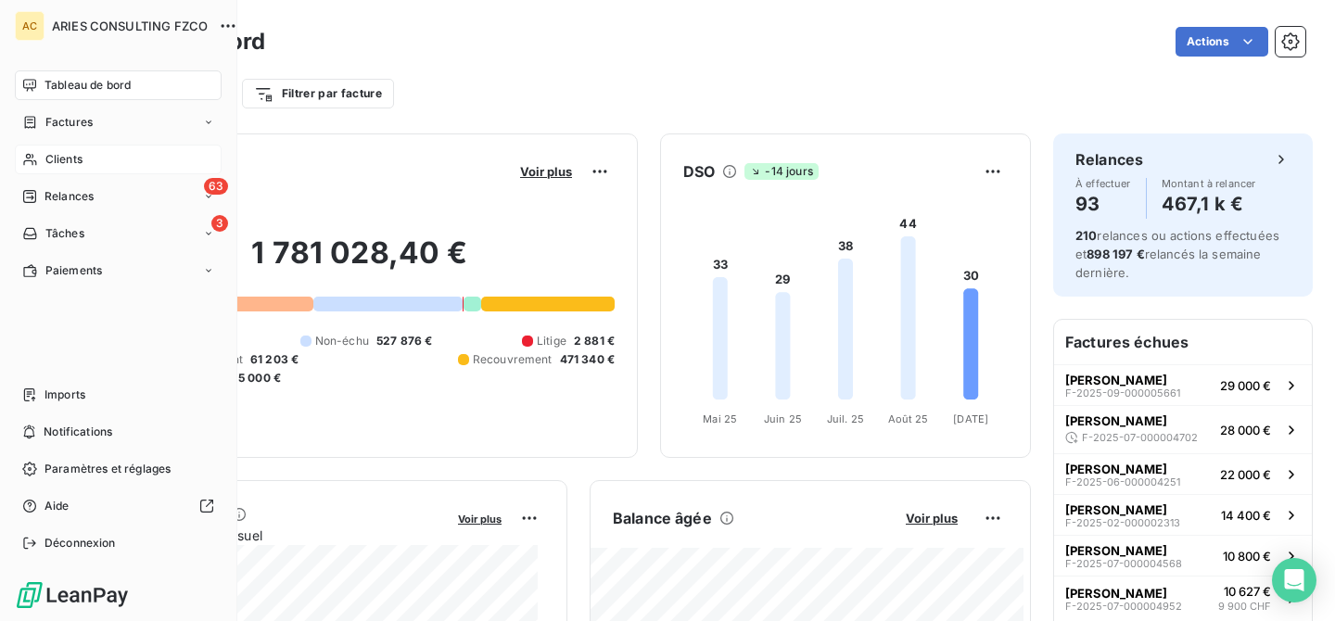 This screenshot has height=621, width=1335. I want to click on span: ARIES CONSULTING FZCO, so click(130, 26).